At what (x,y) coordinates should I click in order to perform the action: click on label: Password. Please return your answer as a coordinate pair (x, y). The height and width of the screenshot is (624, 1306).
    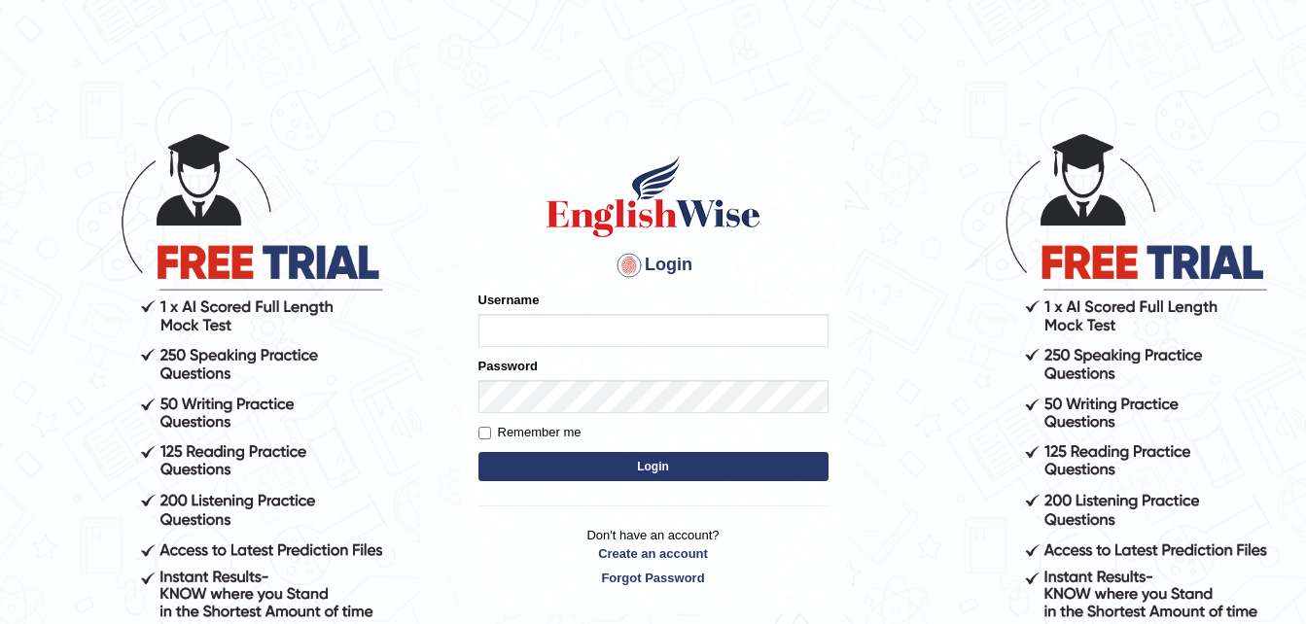
    Looking at the image, I should click on (508, 366).